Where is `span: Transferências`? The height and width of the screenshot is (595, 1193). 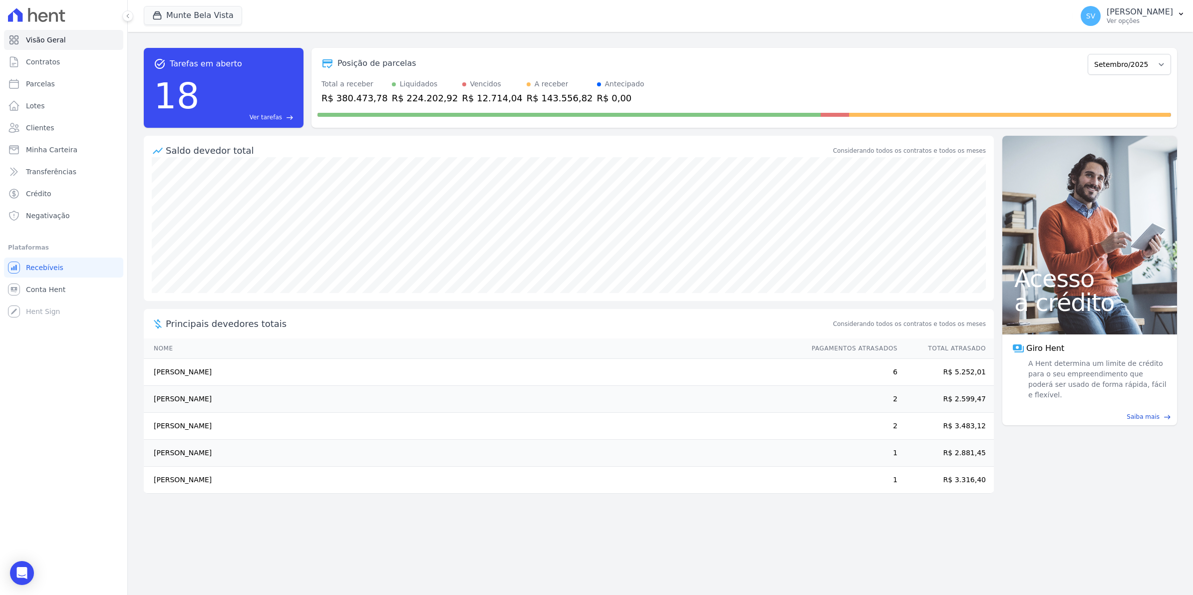 span: Transferências is located at coordinates (51, 172).